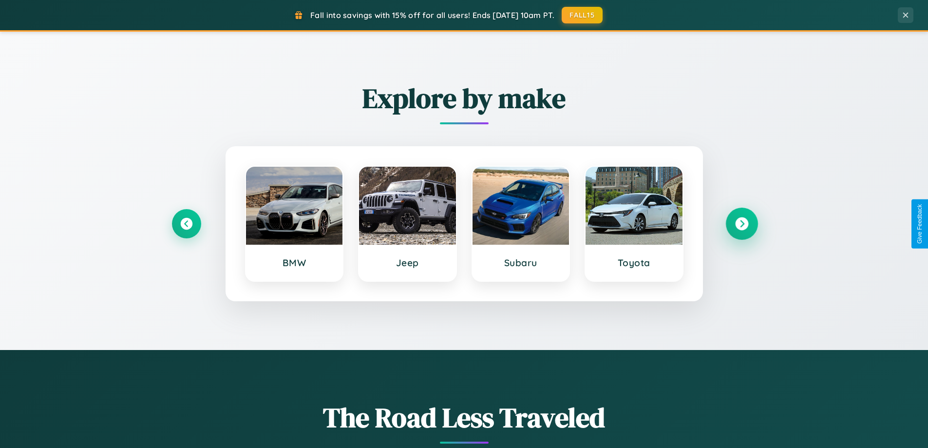 The image size is (928, 448). Describe the element at coordinates (464, 98) in the screenshot. I see `h2: Explore by make` at that location.